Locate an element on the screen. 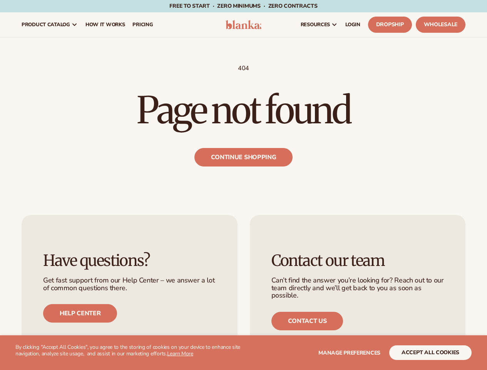 The image size is (487, 370). a: logo is located at coordinates (244, 25).